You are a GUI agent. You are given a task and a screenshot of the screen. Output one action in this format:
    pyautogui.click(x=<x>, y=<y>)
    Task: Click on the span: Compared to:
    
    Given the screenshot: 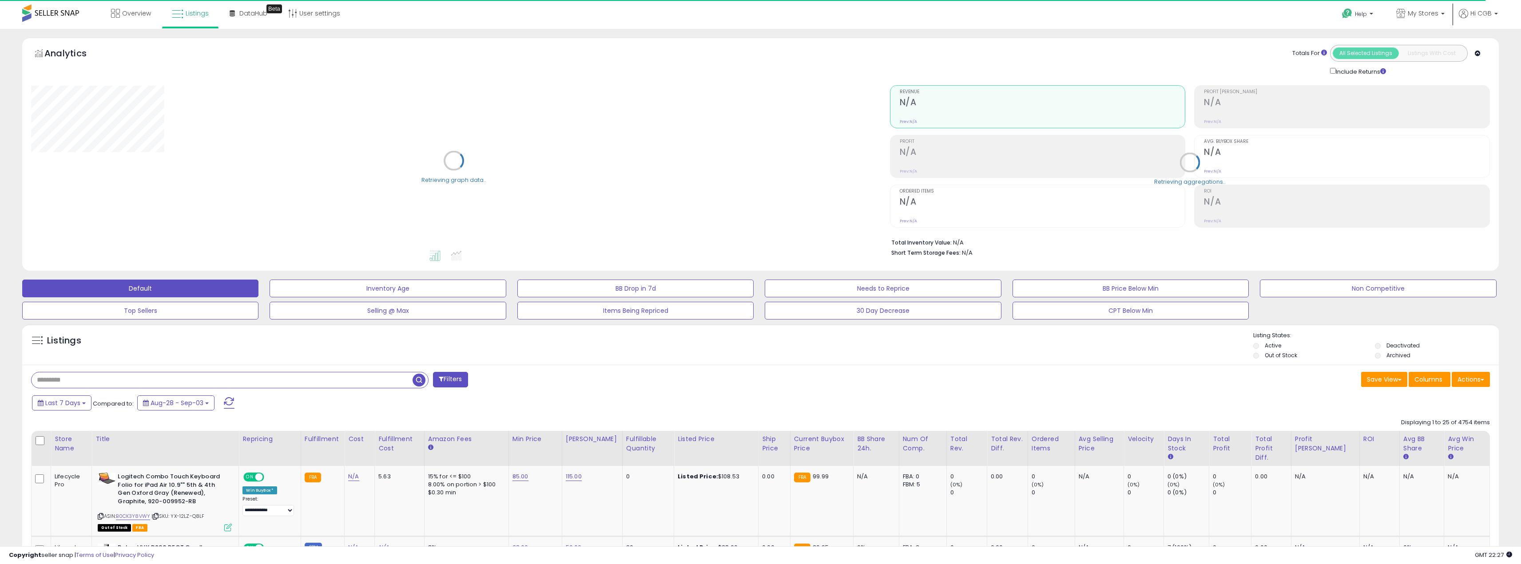 What is the action you would take?
    pyautogui.click(x=113, y=404)
    